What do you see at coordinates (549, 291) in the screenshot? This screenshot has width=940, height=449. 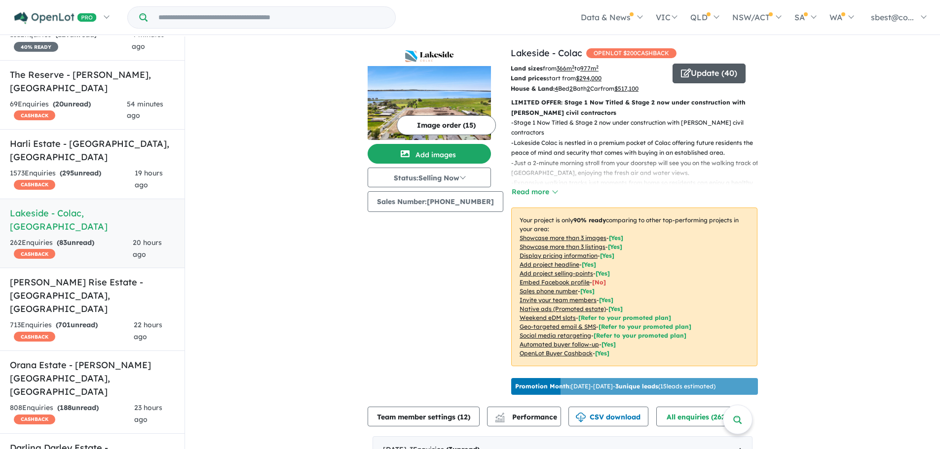 I see `u: Sales phone number` at bounding box center [549, 291].